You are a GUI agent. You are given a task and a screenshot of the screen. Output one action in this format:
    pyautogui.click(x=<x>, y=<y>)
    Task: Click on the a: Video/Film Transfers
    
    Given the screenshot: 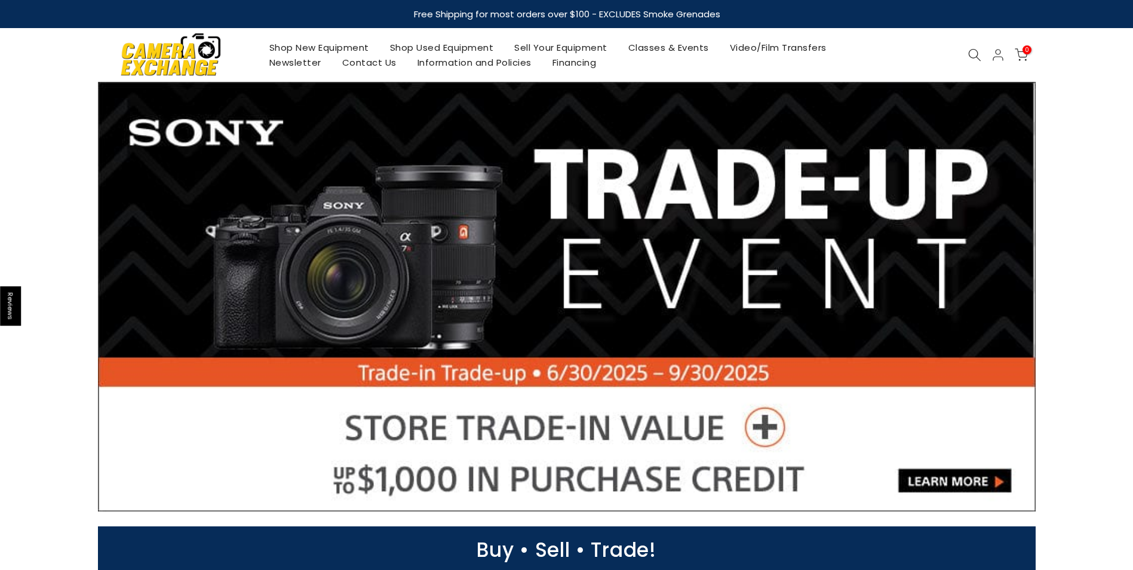 What is the action you would take?
    pyautogui.click(x=778, y=47)
    